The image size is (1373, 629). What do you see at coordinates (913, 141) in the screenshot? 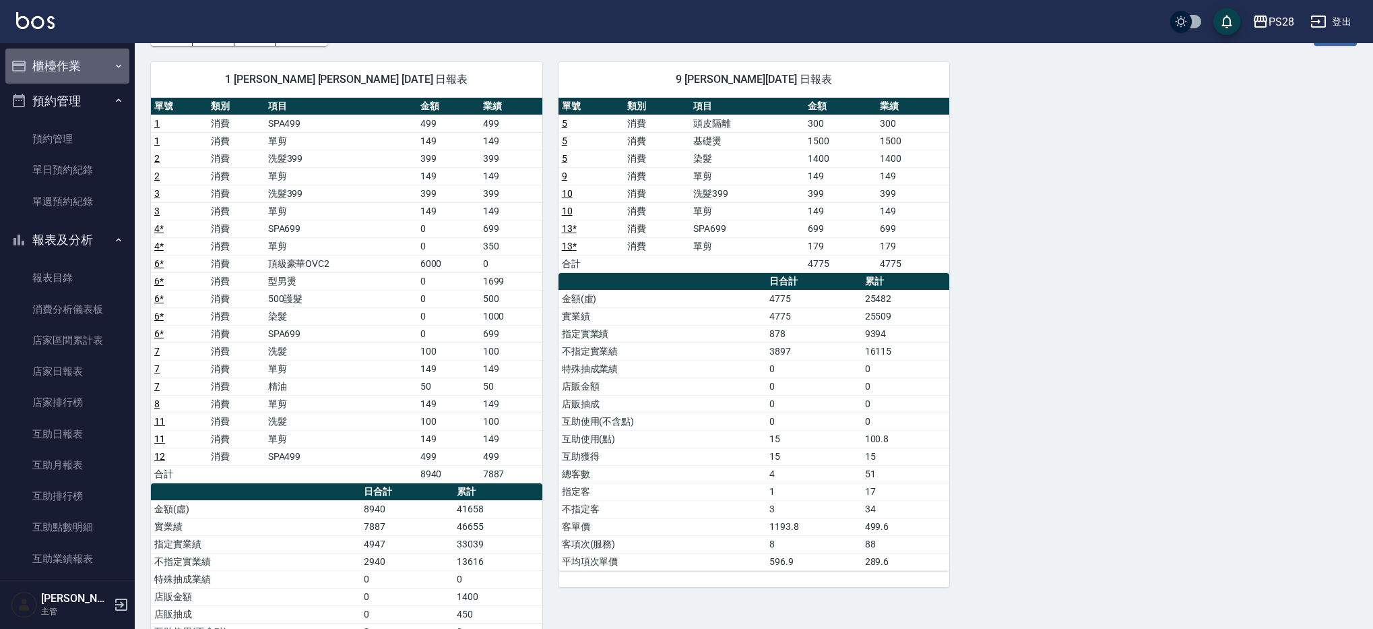
I see `td: 1500` at bounding box center [913, 141].